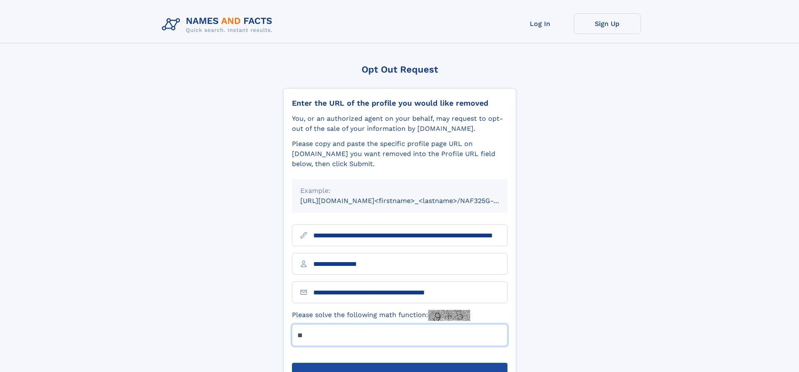  I want to click on label: Please solve the following math function:, so click(381, 315).